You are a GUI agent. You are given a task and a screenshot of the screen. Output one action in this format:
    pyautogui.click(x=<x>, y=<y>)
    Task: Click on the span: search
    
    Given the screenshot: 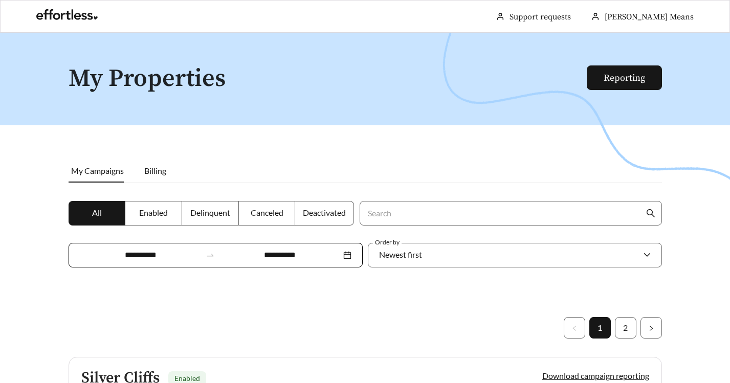 What is the action you would take?
    pyautogui.click(x=651, y=213)
    